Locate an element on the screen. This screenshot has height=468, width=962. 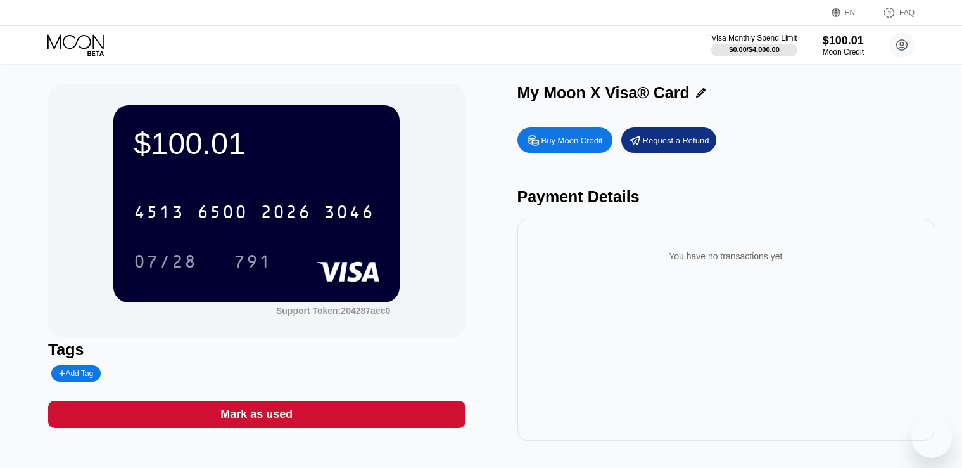
div: My Moon X Visa® Card is located at coordinates (604, 93).